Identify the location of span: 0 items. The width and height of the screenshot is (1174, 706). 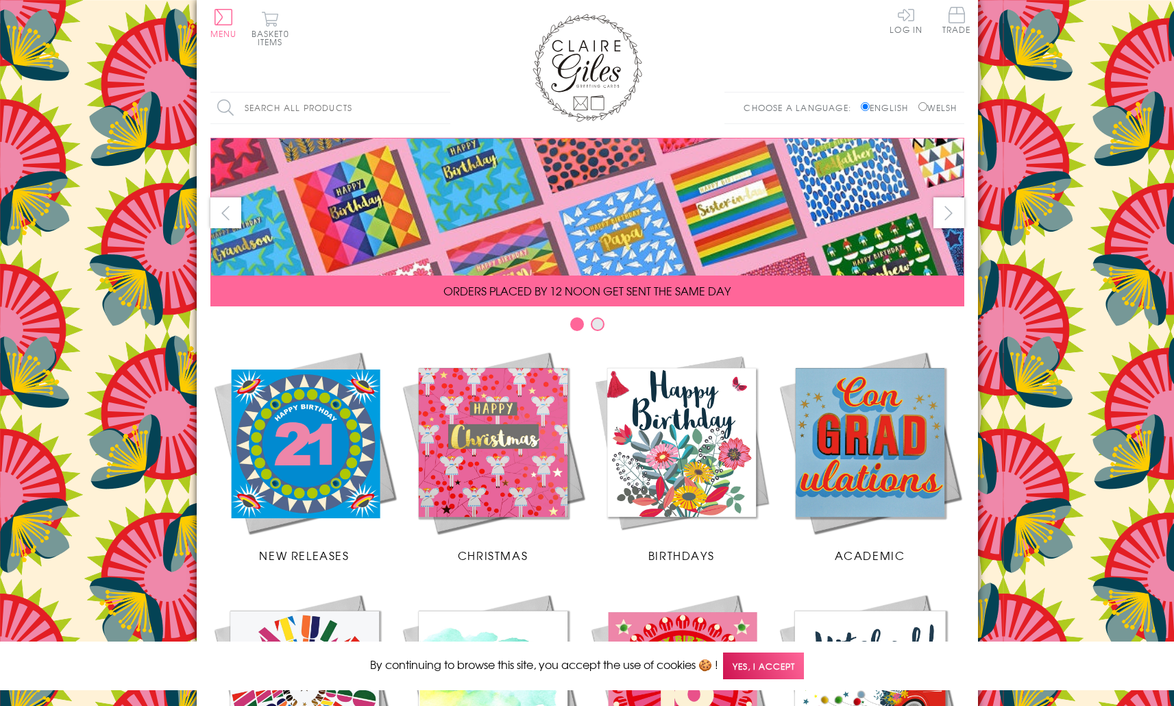
(274, 38).